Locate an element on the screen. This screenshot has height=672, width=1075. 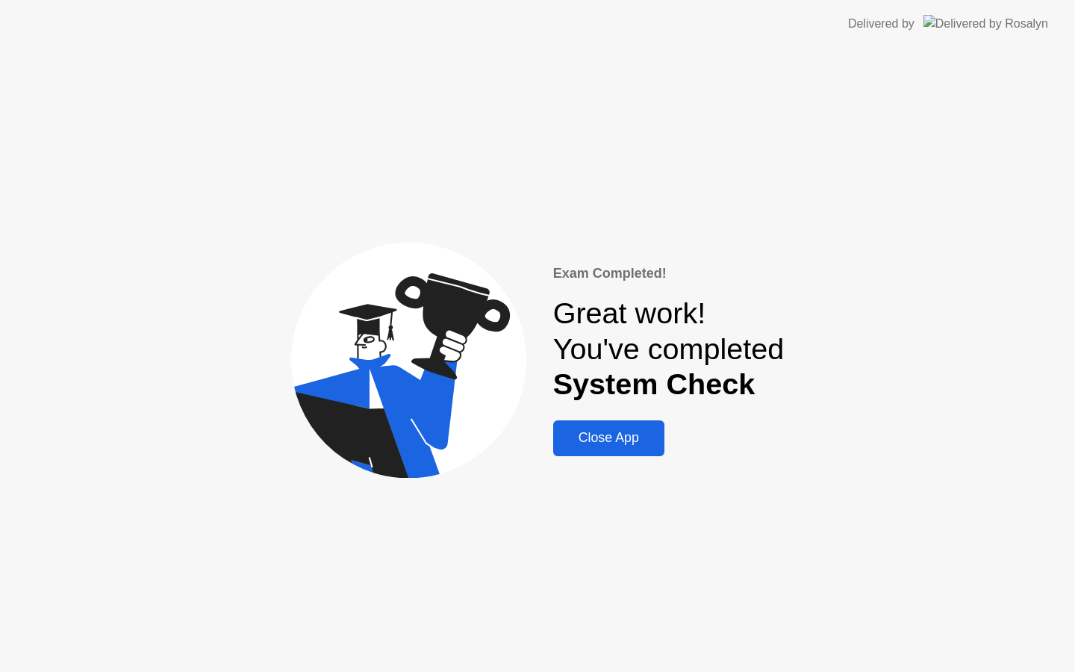
b: System Check is located at coordinates (654, 384).